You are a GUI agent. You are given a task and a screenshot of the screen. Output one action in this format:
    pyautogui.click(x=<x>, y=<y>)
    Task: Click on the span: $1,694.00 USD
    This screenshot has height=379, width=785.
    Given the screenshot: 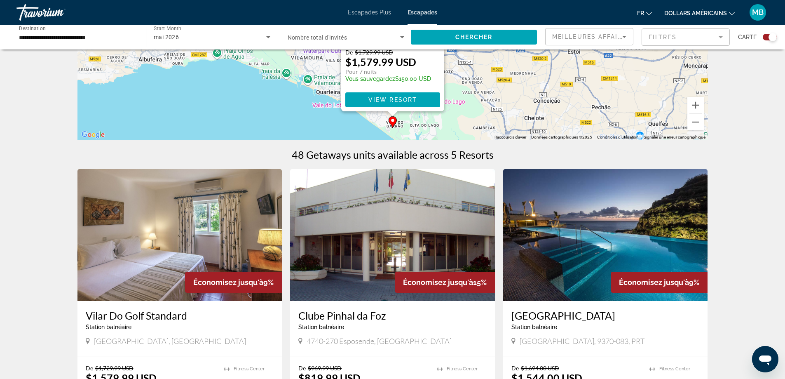 What is the action you would take?
    pyautogui.click(x=540, y=368)
    